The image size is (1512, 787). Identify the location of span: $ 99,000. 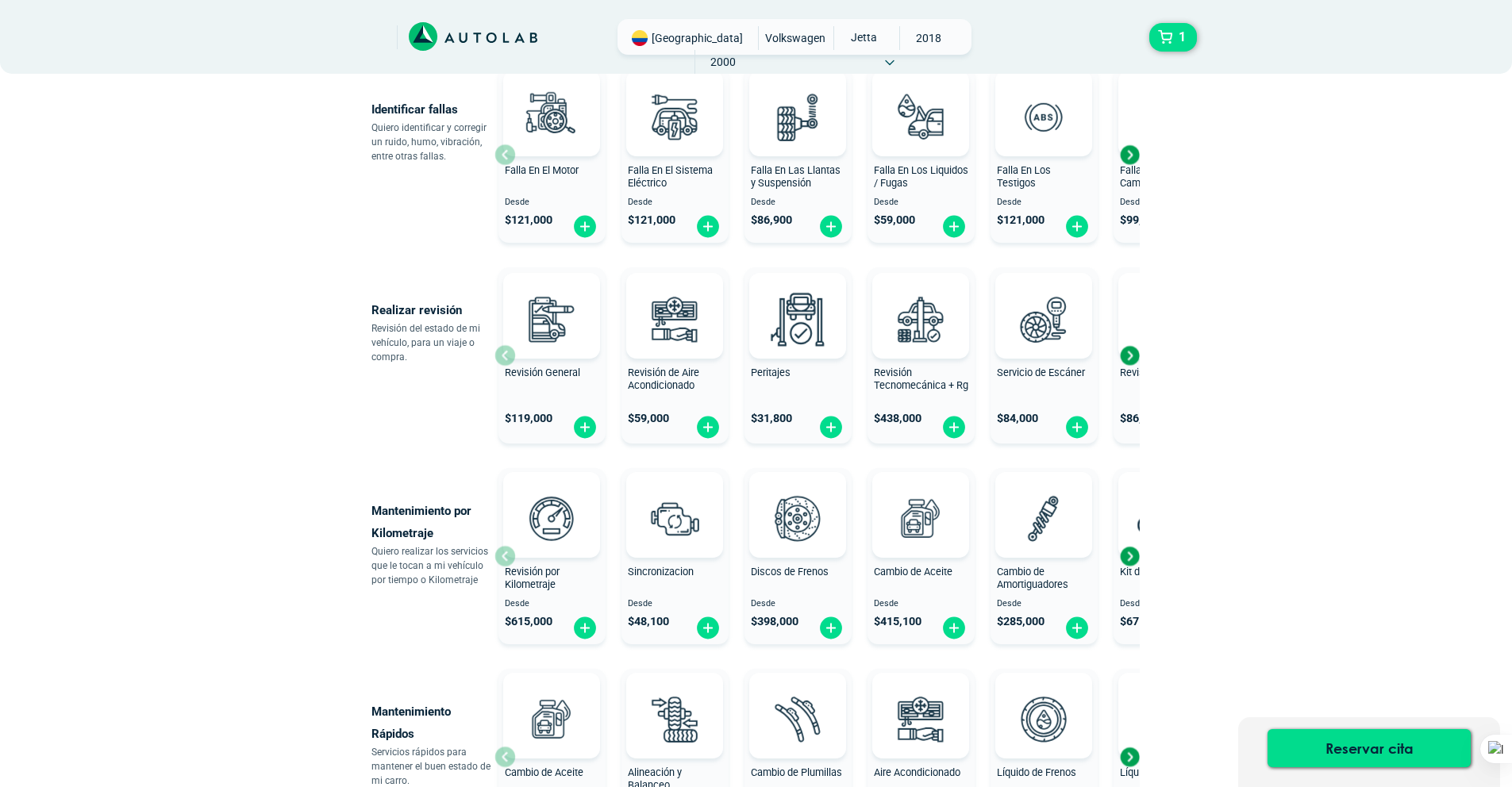
(1141, 219).